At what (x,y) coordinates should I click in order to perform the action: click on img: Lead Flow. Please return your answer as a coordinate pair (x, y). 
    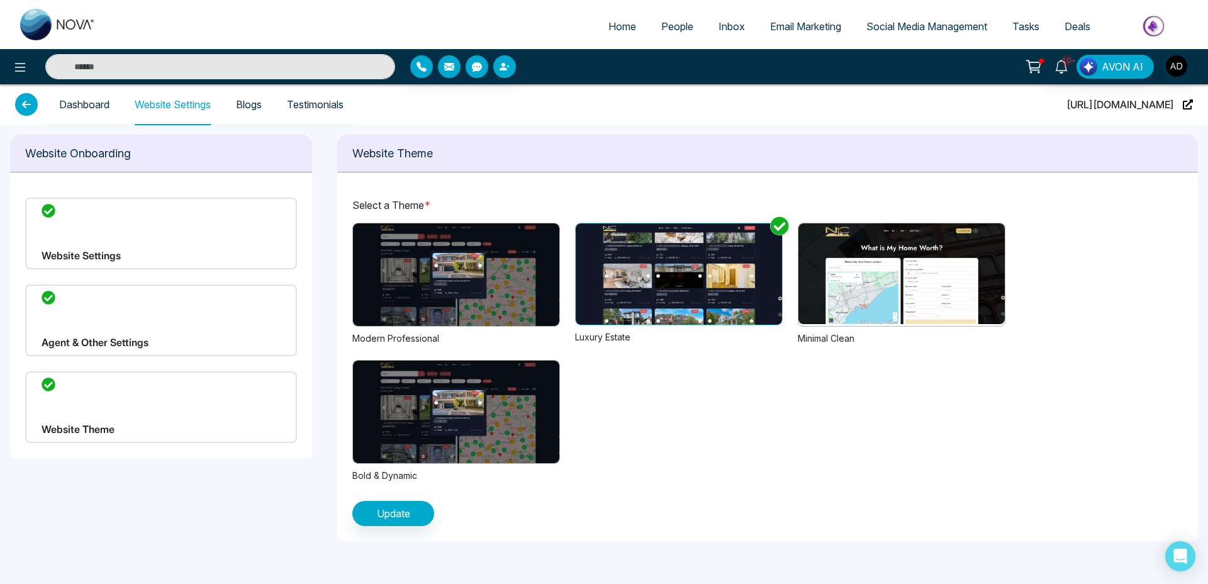
    Looking at the image, I should click on (1089, 67).